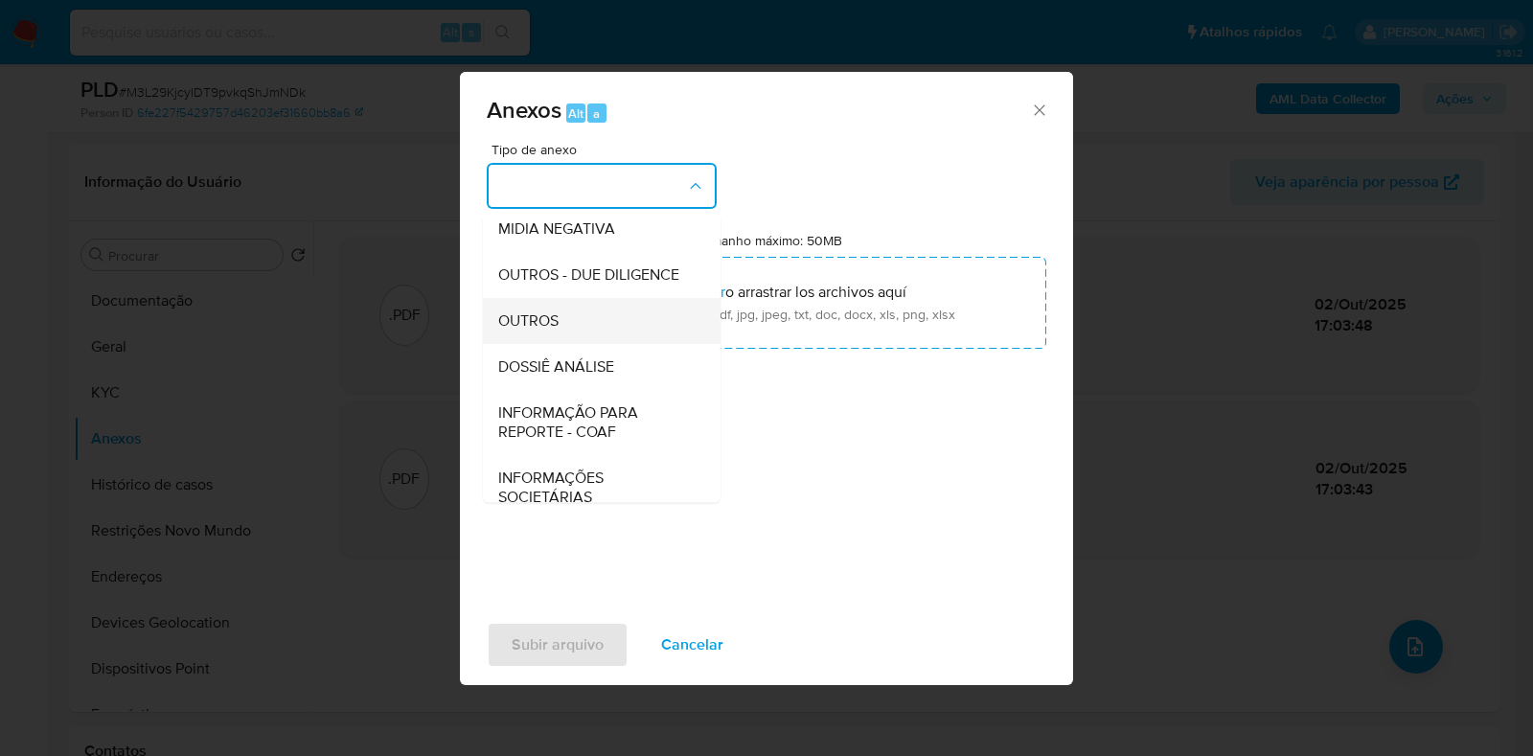 The width and height of the screenshot is (1533, 756). What do you see at coordinates (1038, 109) in the screenshot?
I see `button: Cerrar` at bounding box center [1038, 109].